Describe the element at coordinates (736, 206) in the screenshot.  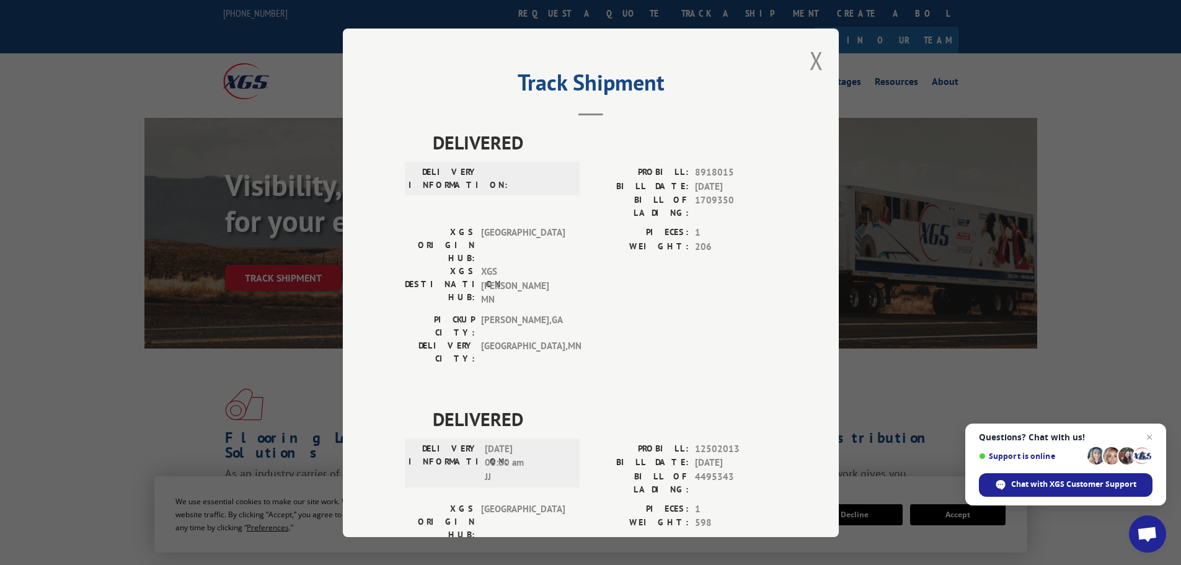
I see `span: 1709350` at that location.